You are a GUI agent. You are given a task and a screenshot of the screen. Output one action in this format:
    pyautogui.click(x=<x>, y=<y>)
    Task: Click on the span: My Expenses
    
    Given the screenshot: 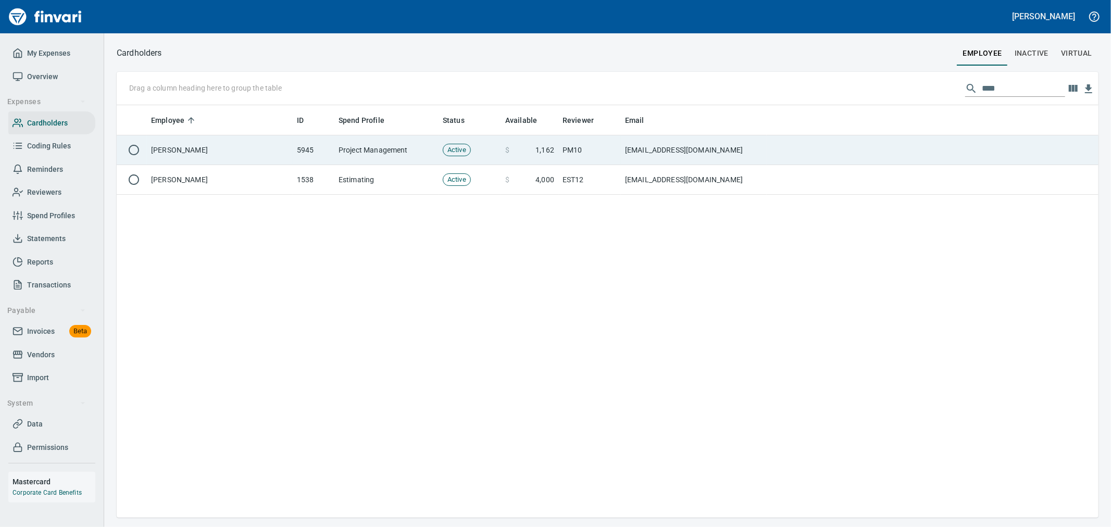 What is the action you would take?
    pyautogui.click(x=48, y=53)
    